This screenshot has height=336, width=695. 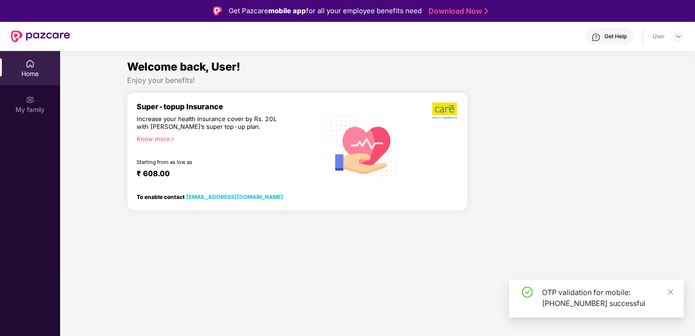 I want to click on img: svg+xml;base64,PHN2ZyBpZD0iSG9tZSIgeG1sbnM9Imh0dHA6Ly93d3cudzMub3JnLzIwMDAvc3ZnIiB3aWR0aD0iMjAiIG..., so click(x=30, y=64).